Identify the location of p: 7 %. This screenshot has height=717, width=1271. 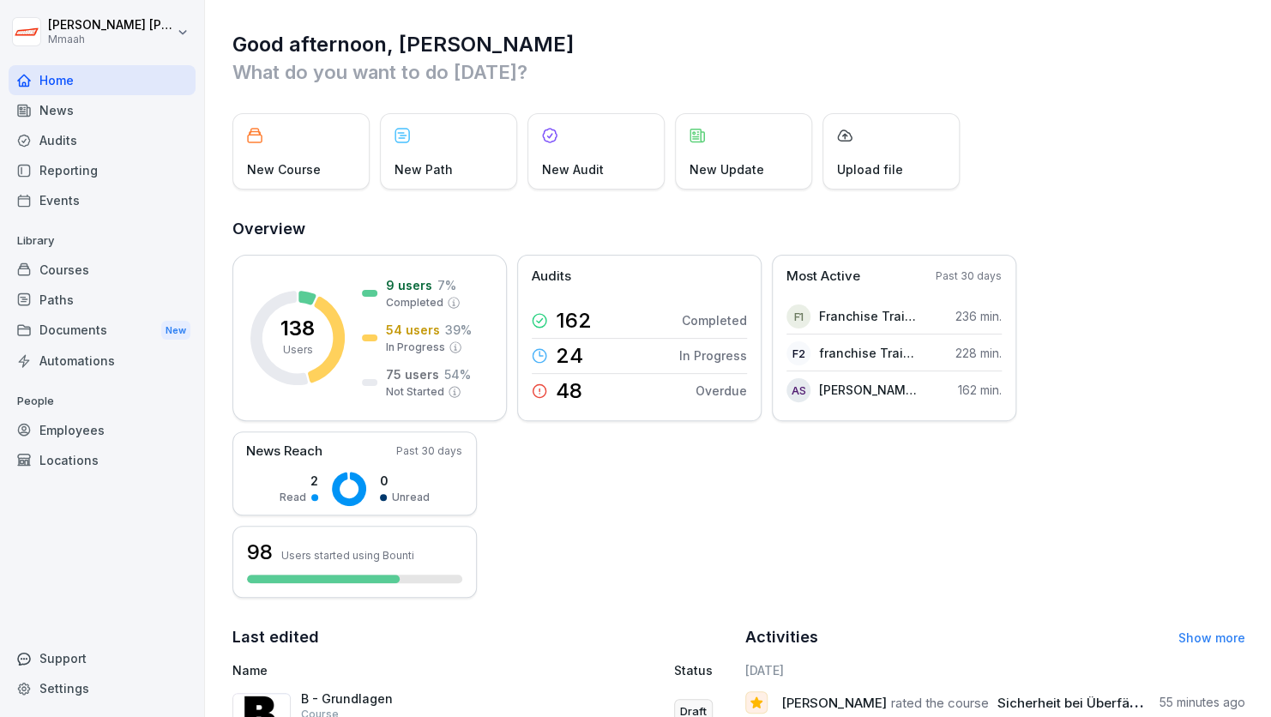
(447, 285).